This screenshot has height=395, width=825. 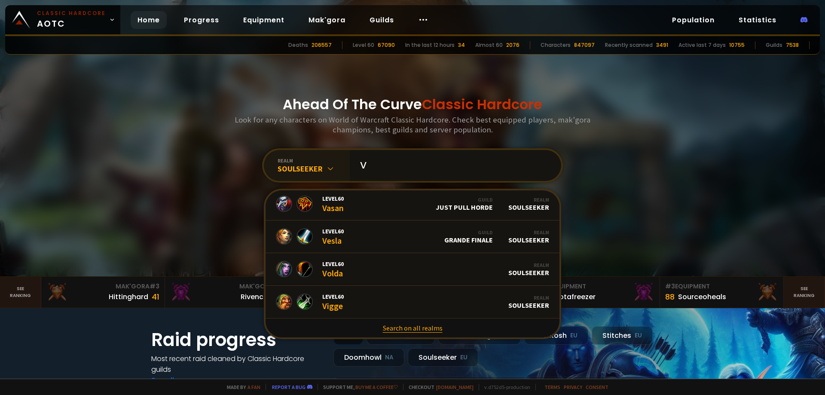 What do you see at coordinates (412, 104) in the screenshot?
I see `h1: Ahead Of The Curve` at bounding box center [412, 104].